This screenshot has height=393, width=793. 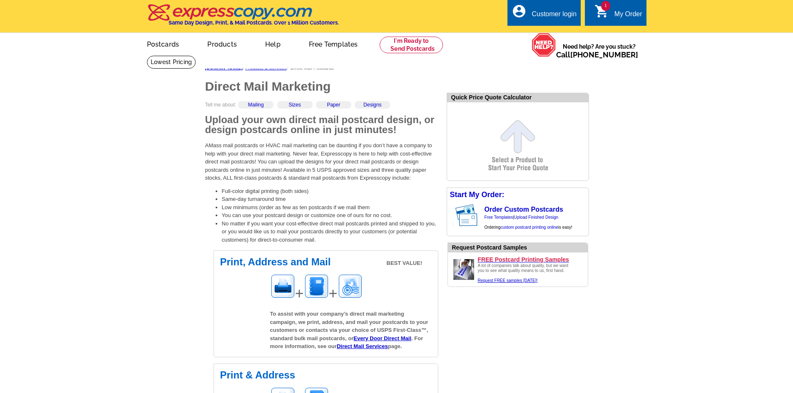 I want to click on a: FREE Postcard Printing Samples, so click(x=531, y=260).